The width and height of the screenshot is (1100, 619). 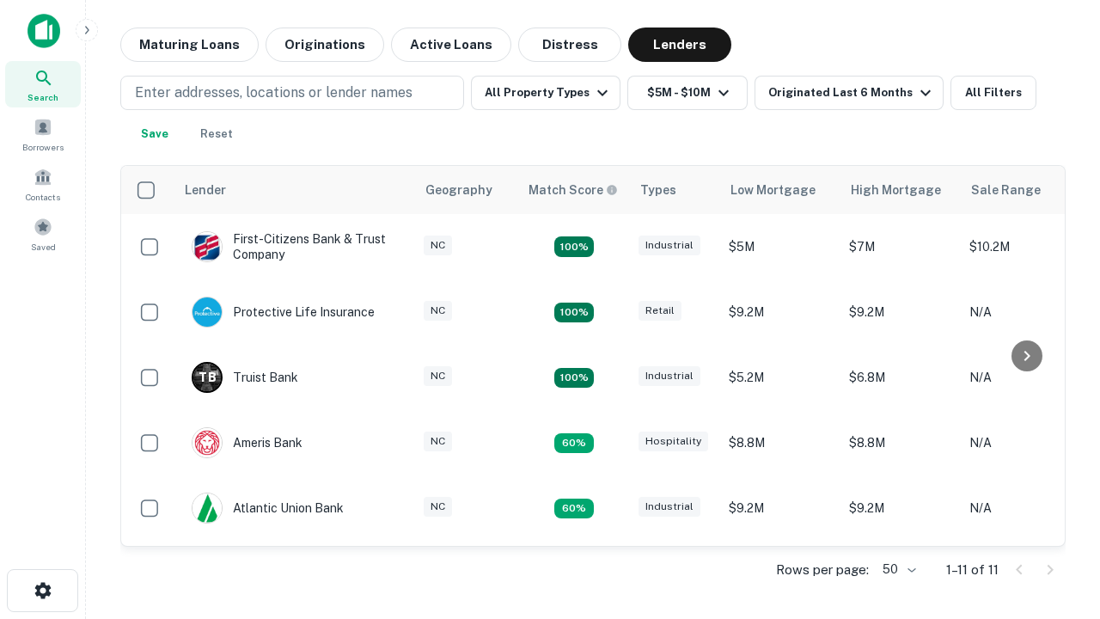 I want to click on th: Geography, so click(x=467, y=190).